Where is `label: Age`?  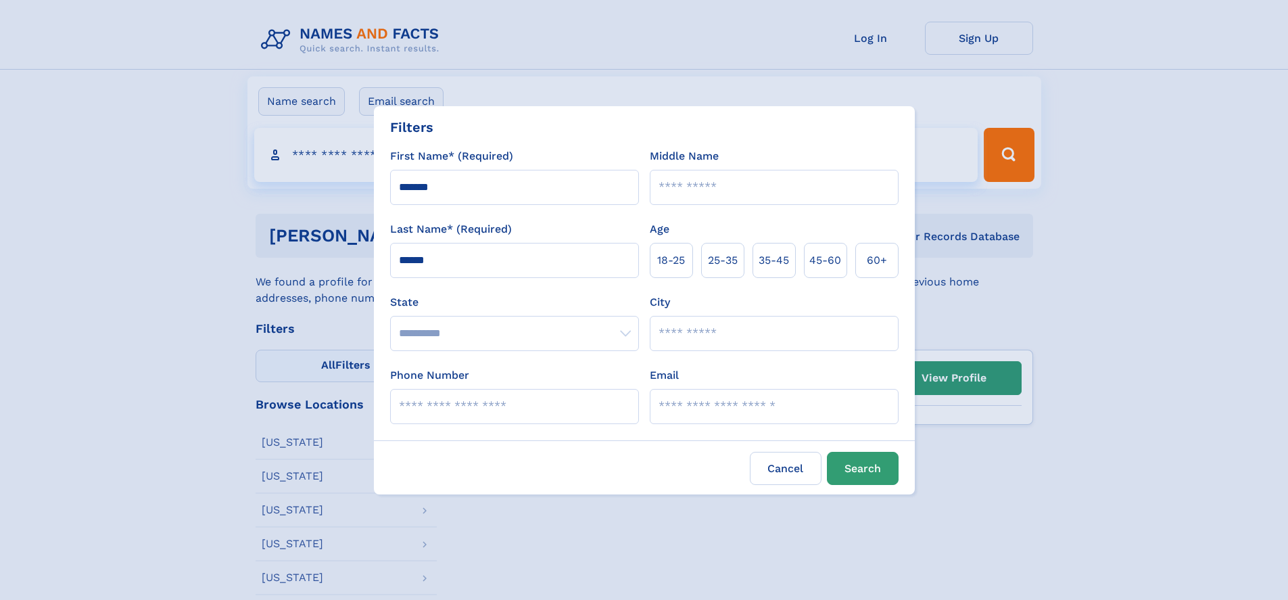 label: Age is located at coordinates (659, 229).